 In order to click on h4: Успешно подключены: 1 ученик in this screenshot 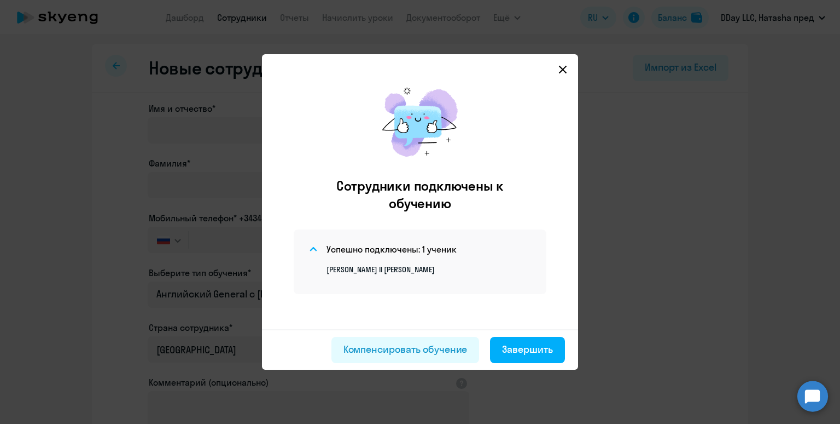, I will do `click(392, 249)`.